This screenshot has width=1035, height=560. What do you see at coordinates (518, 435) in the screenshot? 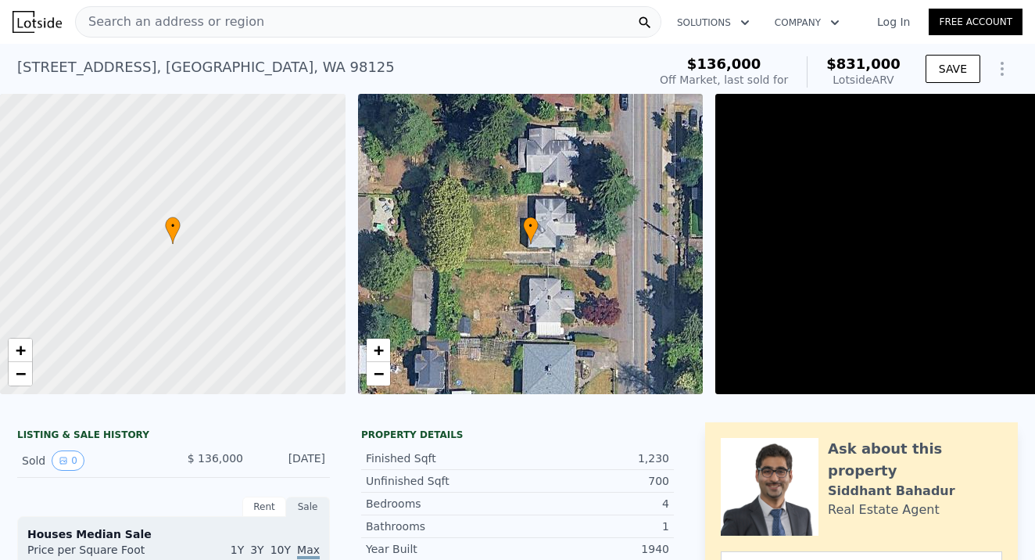
I see `div: Property details` at bounding box center [518, 435].